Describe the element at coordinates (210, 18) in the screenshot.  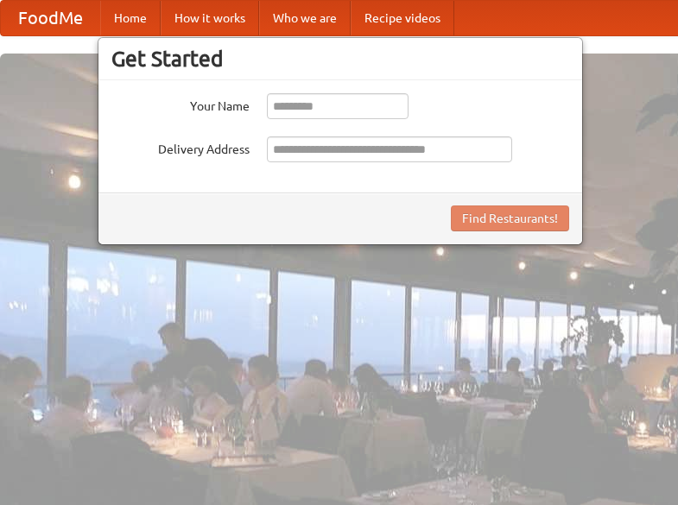
I see `a: How it works` at that location.